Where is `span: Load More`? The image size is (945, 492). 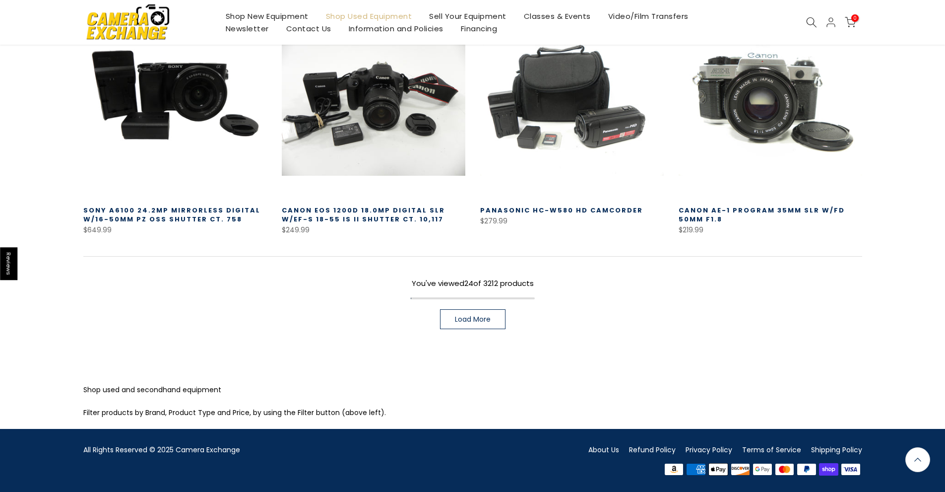
span: Load More is located at coordinates (473, 319).